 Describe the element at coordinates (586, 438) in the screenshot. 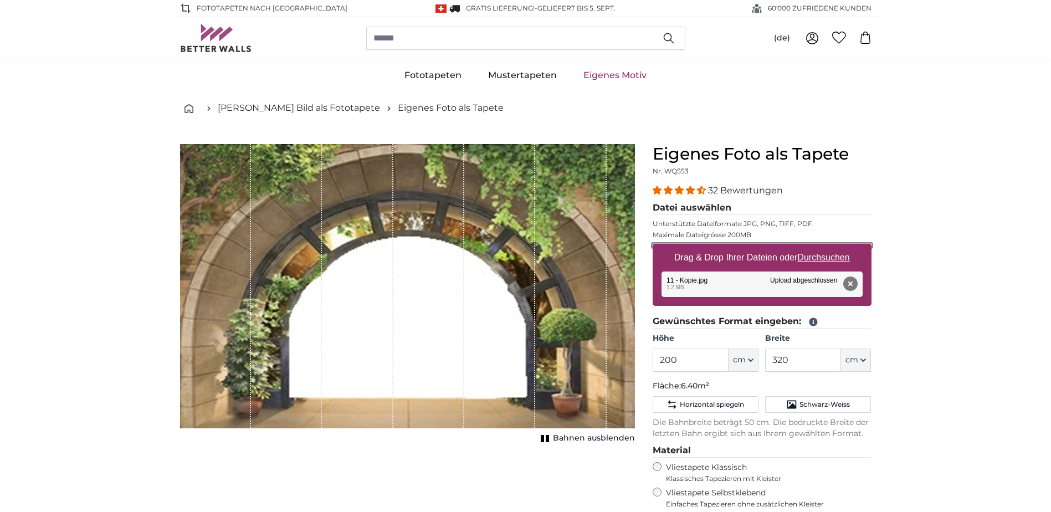

I see `button: Bahnen ausblenden` at that location.